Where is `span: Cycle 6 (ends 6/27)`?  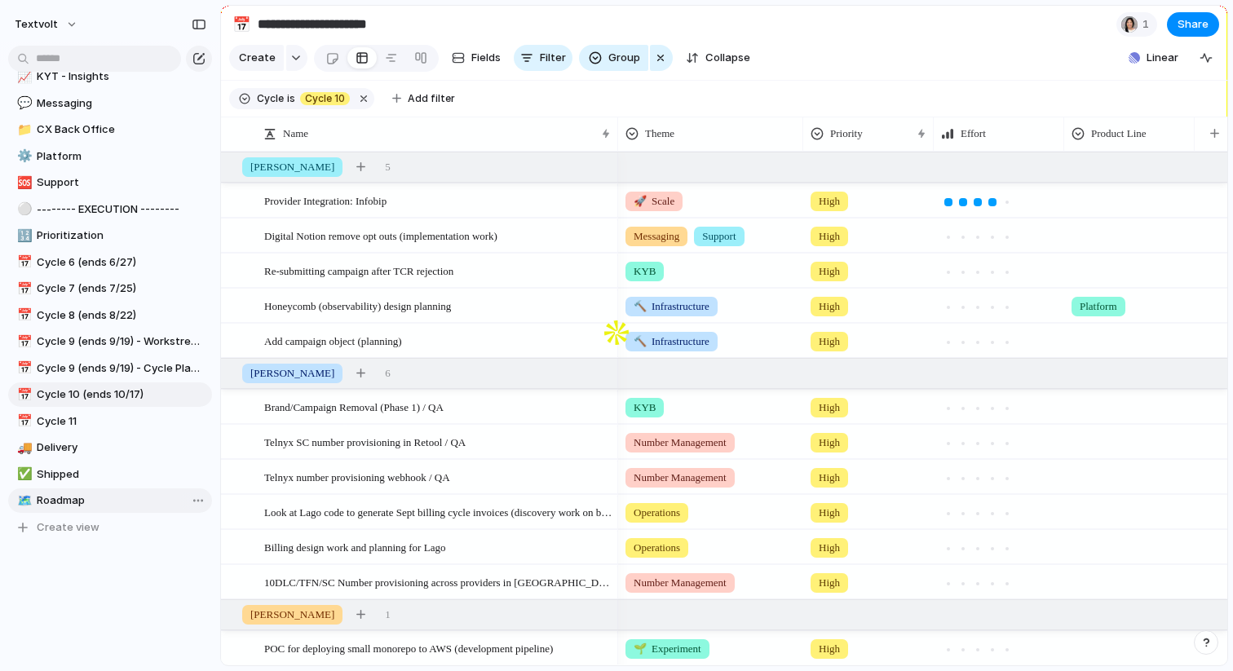 span: Cycle 6 (ends 6/27) is located at coordinates (121, 263).